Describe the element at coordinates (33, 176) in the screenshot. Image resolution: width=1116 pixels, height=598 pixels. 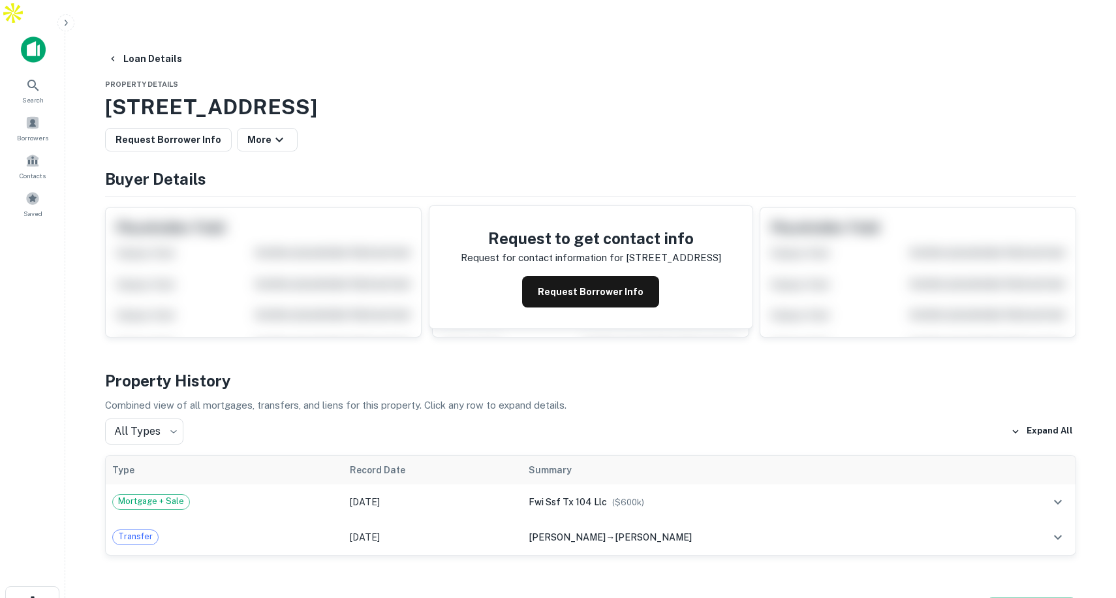
I see `span: Contacts` at that location.